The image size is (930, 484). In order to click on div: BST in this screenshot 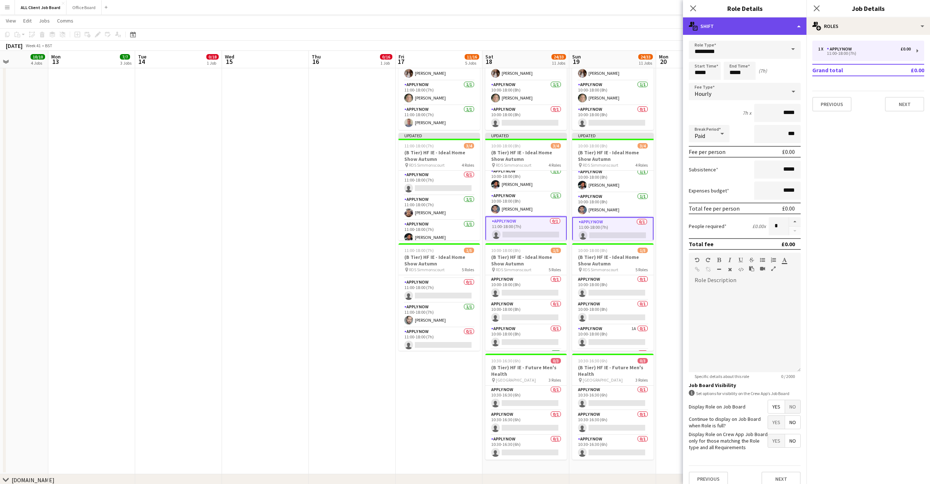, I will do `click(49, 45)`.